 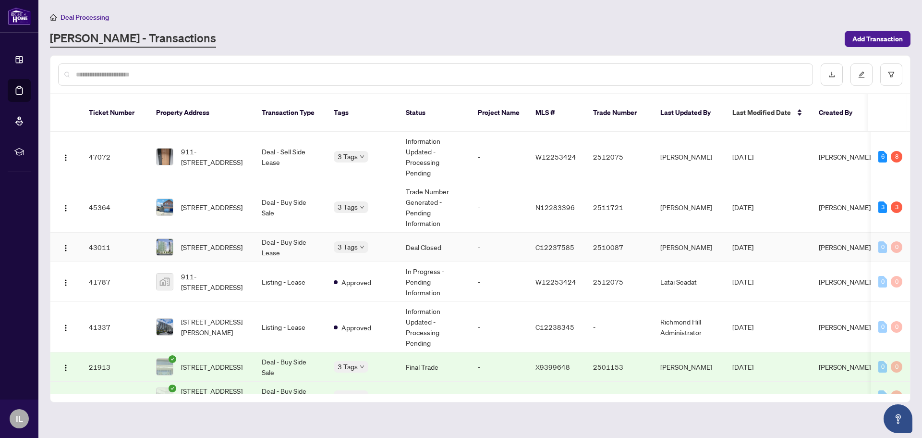 I want to click on td: 2420801, so click(x=619, y=396).